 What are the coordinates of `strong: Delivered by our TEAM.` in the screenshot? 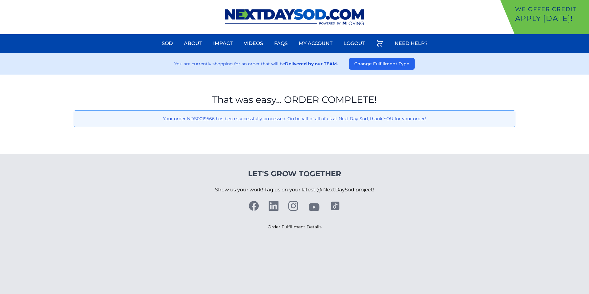 It's located at (312, 64).